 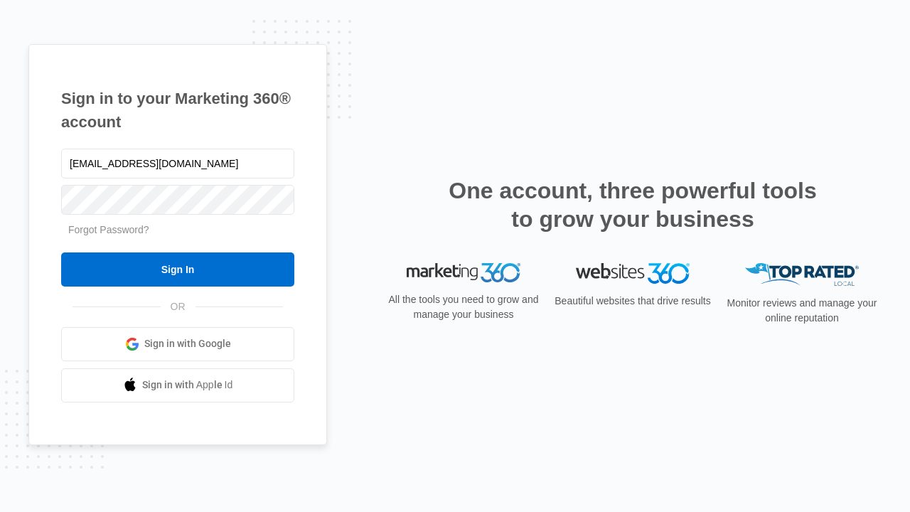 What do you see at coordinates (178, 306) in the screenshot?
I see `span: OR` at bounding box center [178, 306].